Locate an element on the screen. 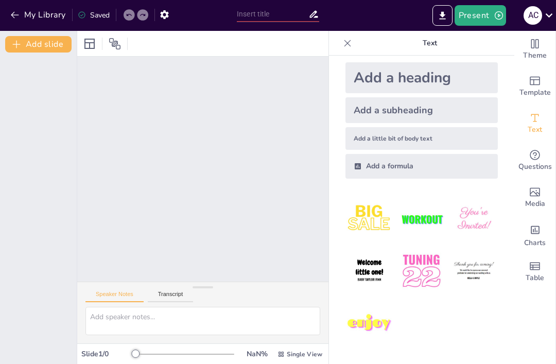  span: Questions is located at coordinates (535, 167).